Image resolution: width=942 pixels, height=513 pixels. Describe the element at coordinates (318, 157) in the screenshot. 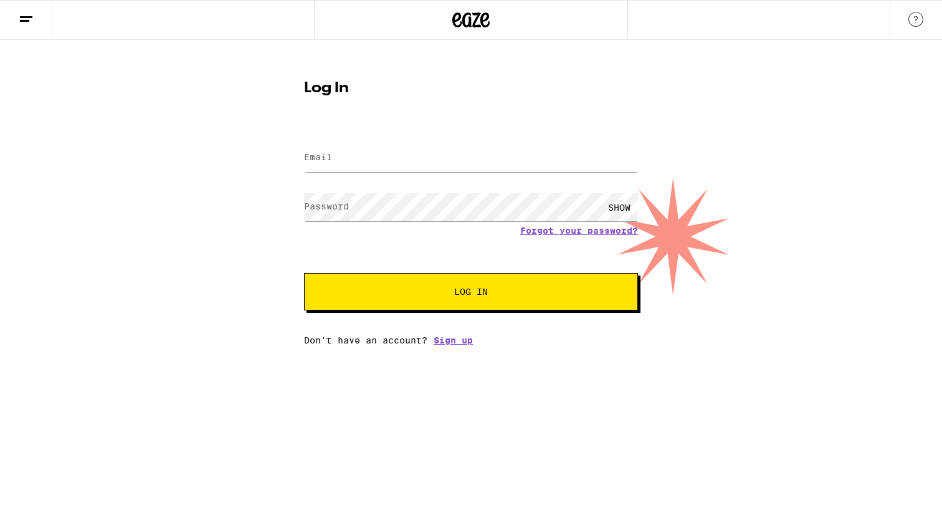

I see `label: Email` at that location.